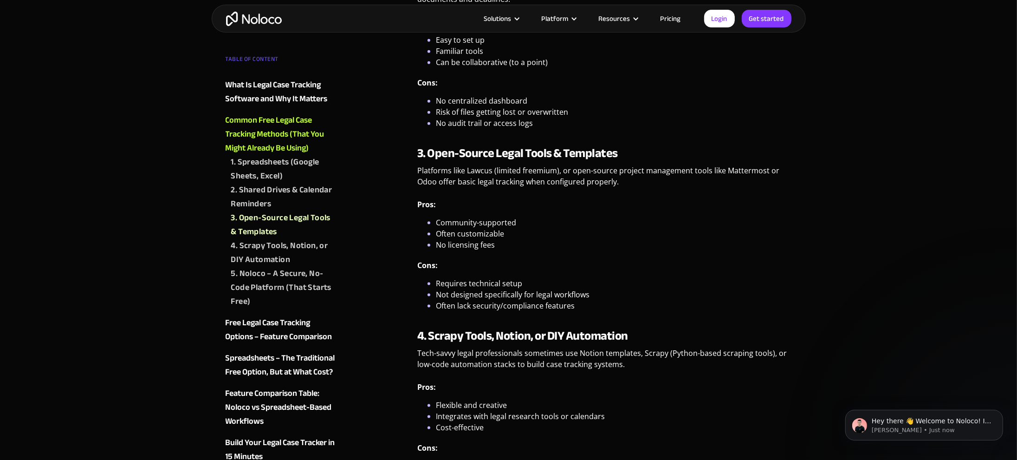  I want to click on li: Risk of files getting lost or overwritten, so click(614, 112).